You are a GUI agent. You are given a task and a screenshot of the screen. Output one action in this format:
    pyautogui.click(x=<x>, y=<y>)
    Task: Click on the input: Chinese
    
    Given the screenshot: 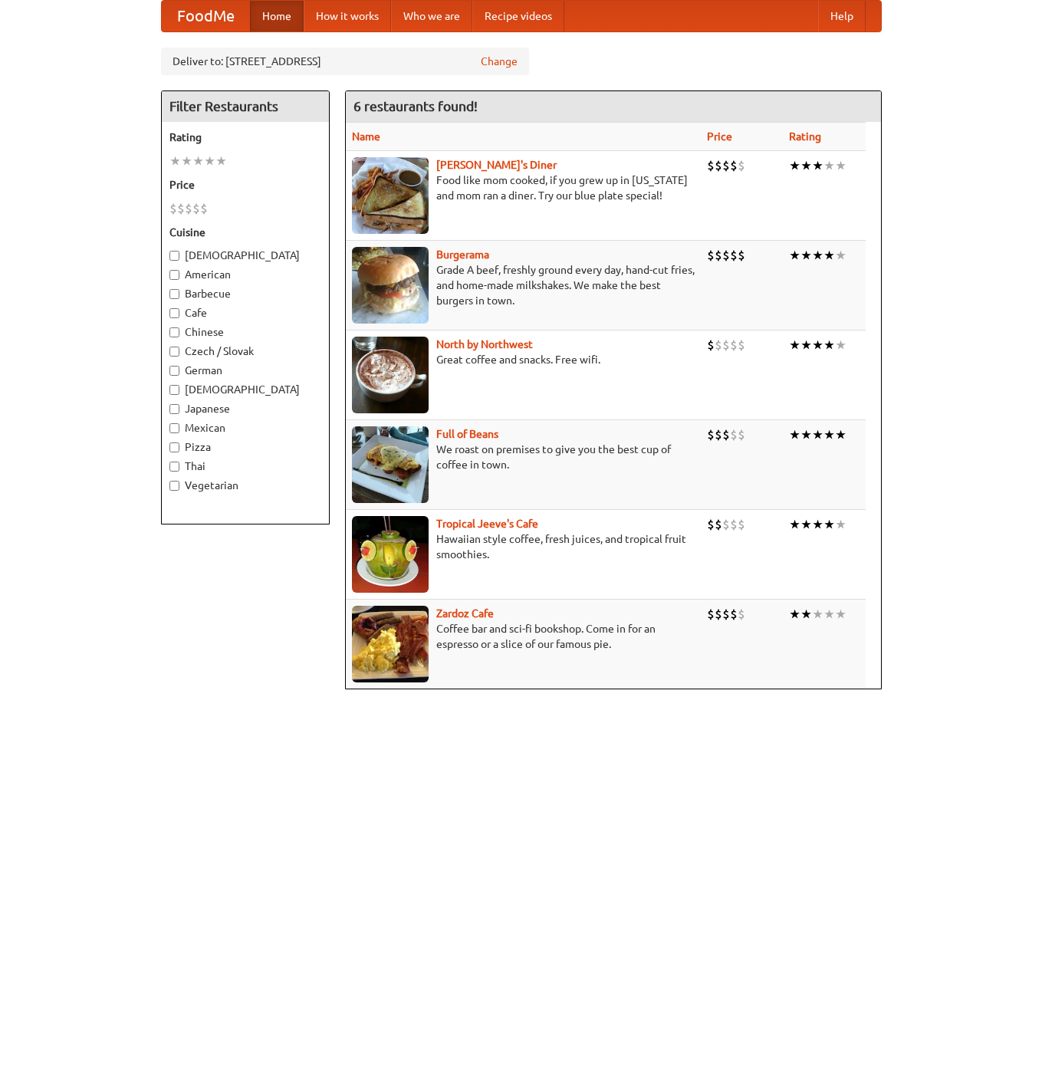 What is the action you would take?
    pyautogui.click(x=174, y=332)
    